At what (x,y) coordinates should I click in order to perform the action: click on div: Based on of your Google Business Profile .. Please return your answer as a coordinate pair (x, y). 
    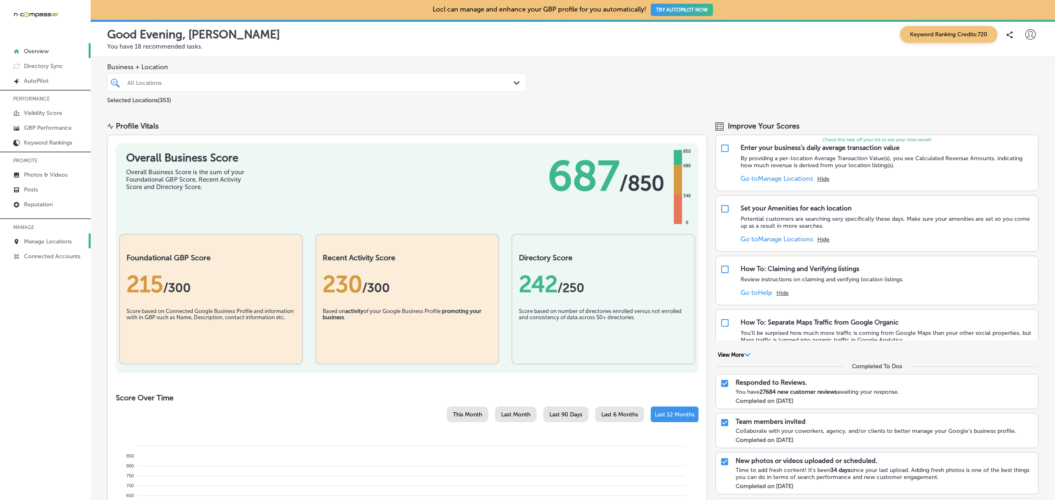
    Looking at the image, I should click on (407, 329).